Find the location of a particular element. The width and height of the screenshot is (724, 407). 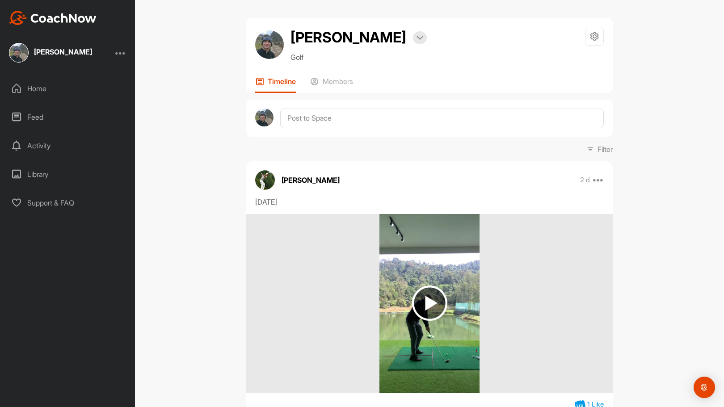

img: arrow-down is located at coordinates (420, 38).